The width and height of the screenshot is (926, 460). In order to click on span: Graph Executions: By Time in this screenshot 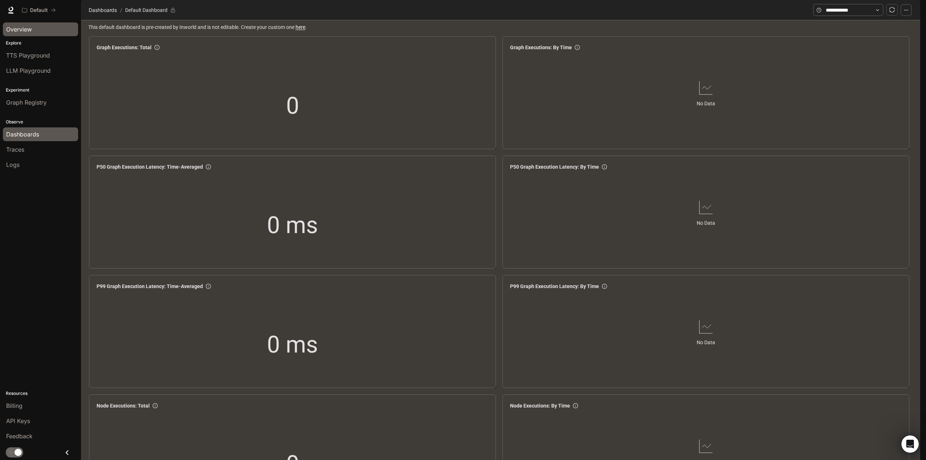, I will do `click(541, 47)`.